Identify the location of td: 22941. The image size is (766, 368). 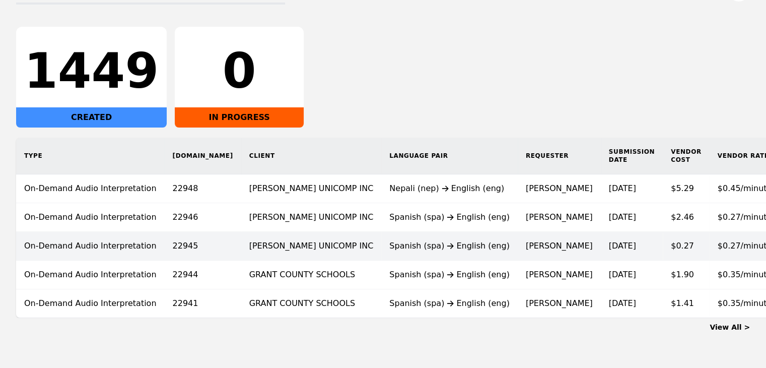
(203, 303).